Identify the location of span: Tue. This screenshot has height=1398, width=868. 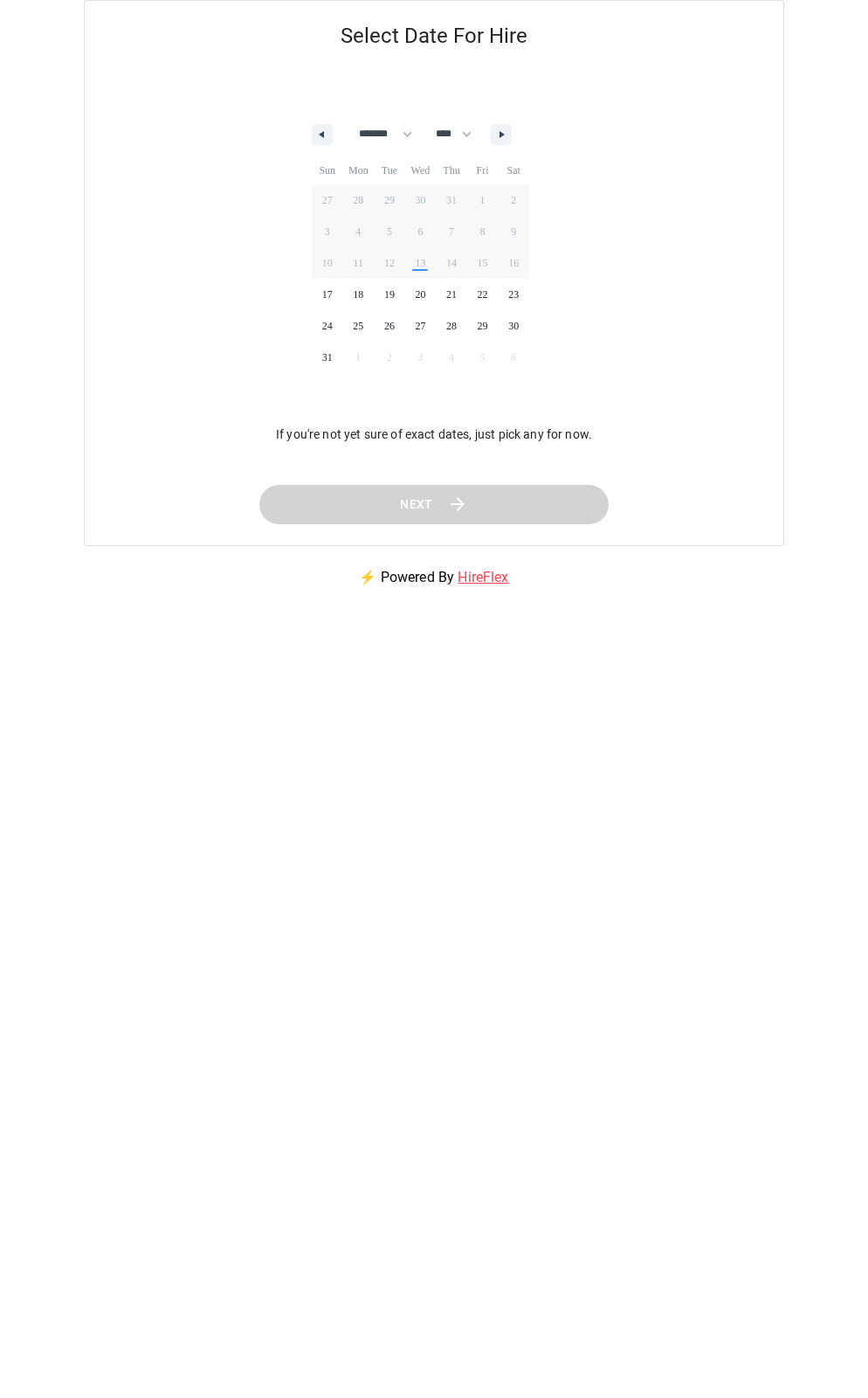
(390, 170).